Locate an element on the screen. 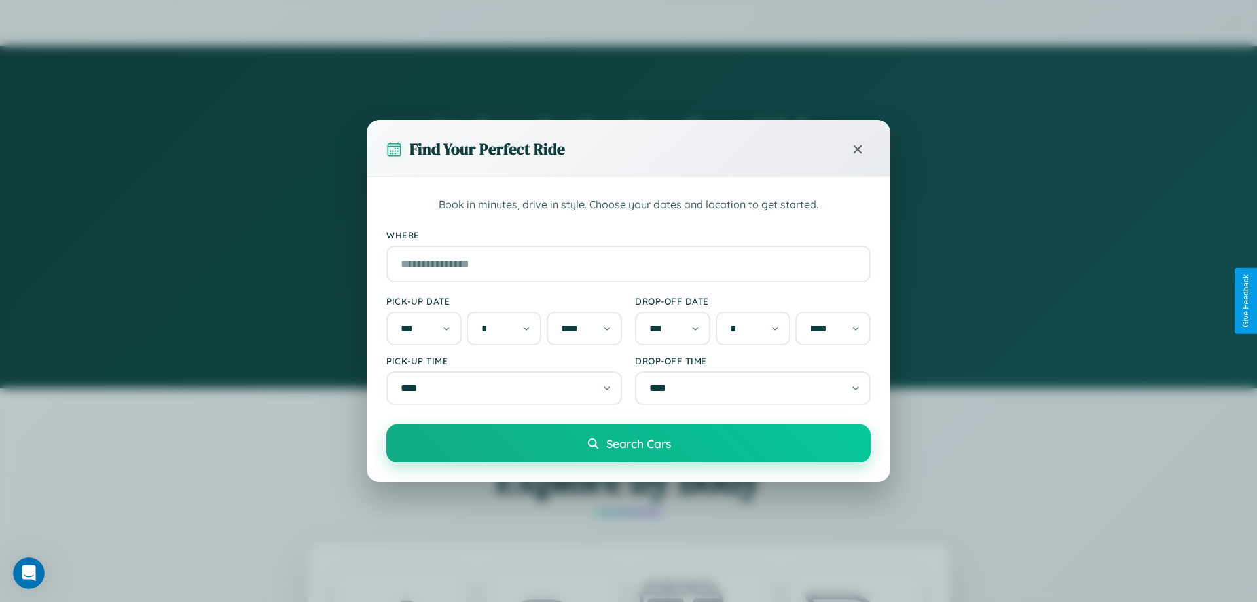  span: Search Cars is located at coordinates (638, 443).